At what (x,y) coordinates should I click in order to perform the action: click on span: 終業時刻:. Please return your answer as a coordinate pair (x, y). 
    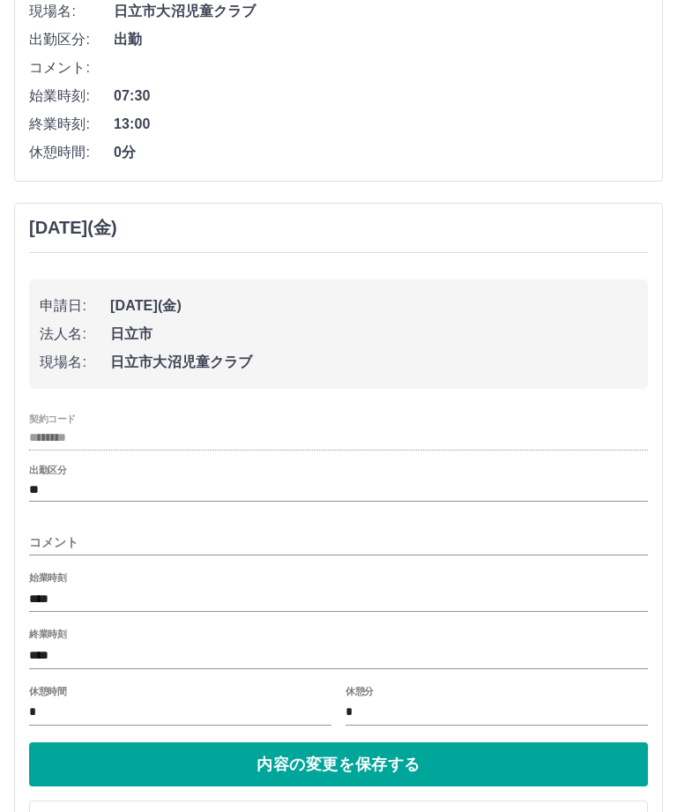
    Looking at the image, I should click on (71, 124).